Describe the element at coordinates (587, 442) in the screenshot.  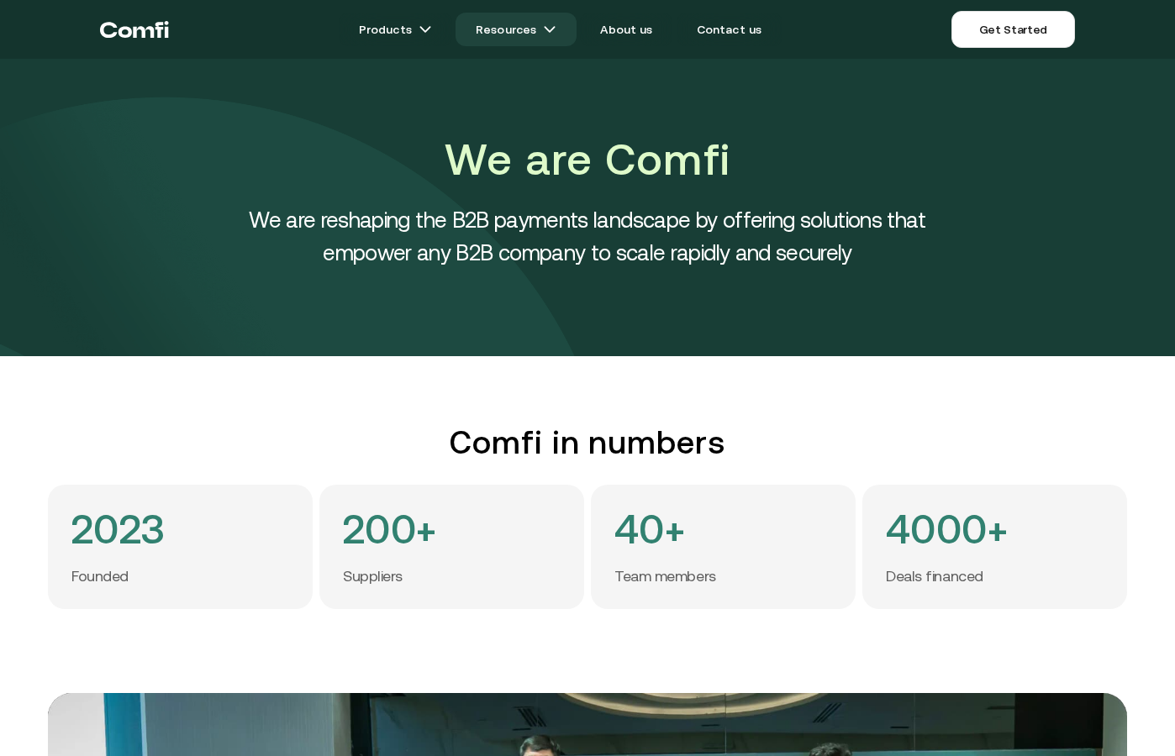
I see `h2: Comfi in numbers` at that location.